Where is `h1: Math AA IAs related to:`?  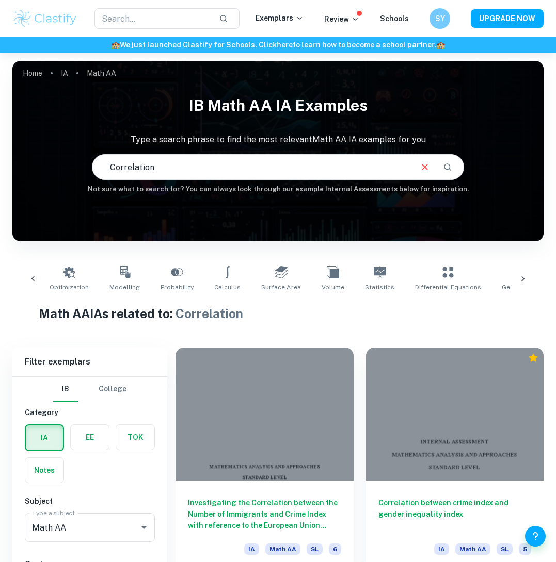 h1: Math AA IAs related to: is located at coordinates (278, 314).